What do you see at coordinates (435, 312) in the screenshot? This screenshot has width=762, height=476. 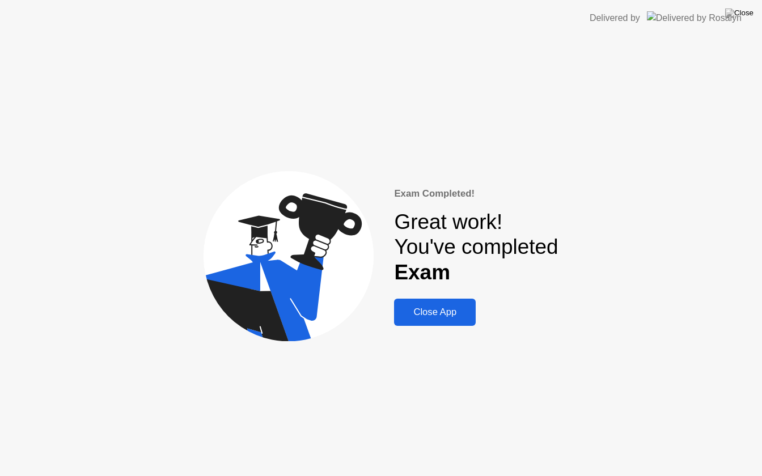 I see `button: Close App` at bounding box center [435, 312].